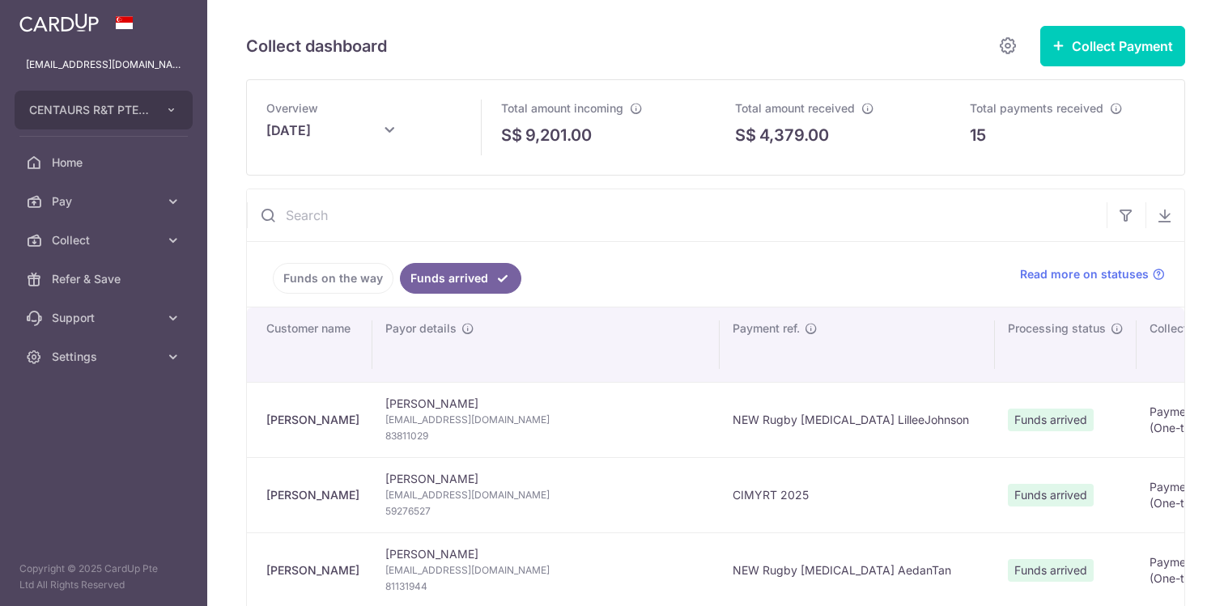 This screenshot has width=1224, height=606. What do you see at coordinates (105, 279) in the screenshot?
I see `span: Refer & Save` at bounding box center [105, 279].